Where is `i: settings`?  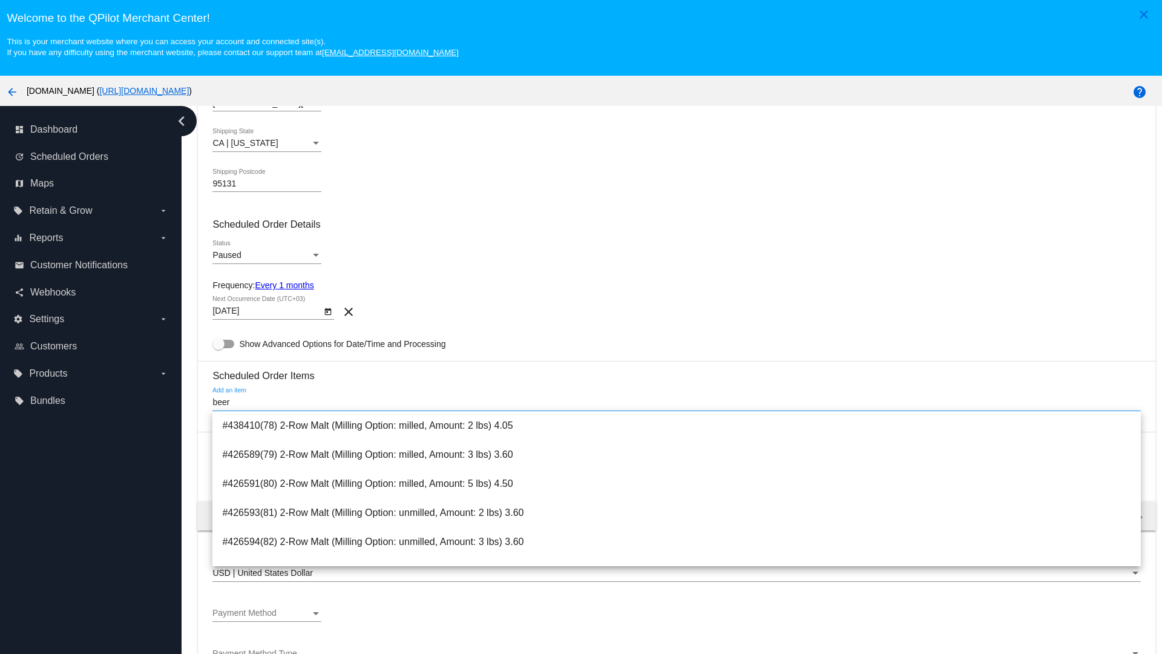 i: settings is located at coordinates (18, 319).